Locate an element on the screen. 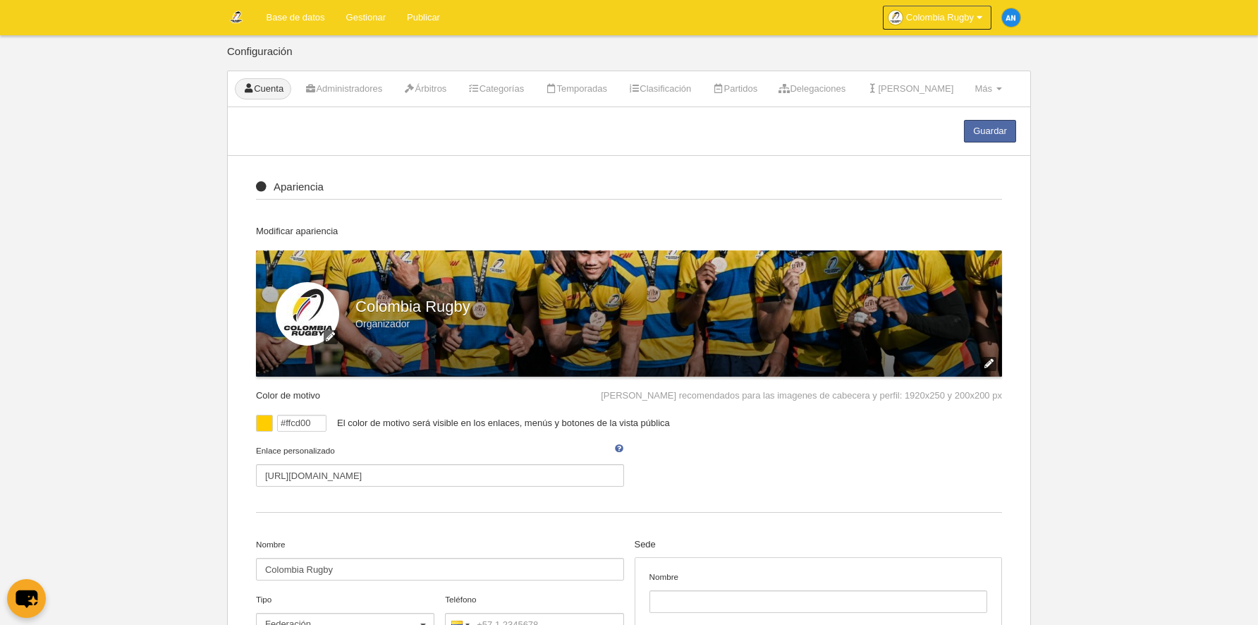  a: Partidos is located at coordinates (735, 89).